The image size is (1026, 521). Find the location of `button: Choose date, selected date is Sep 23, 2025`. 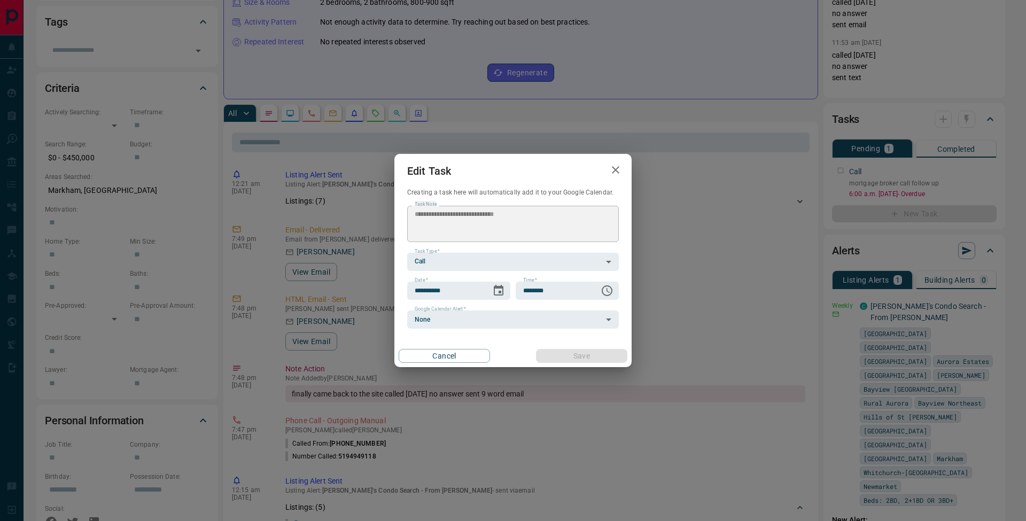

button: Choose date, selected date is Sep 23, 2025 is located at coordinates (498, 291).